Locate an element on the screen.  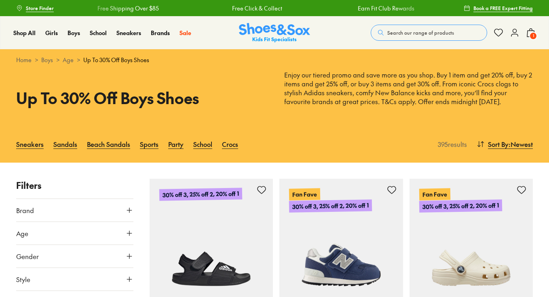
span: Sneakers is located at coordinates (128, 33).